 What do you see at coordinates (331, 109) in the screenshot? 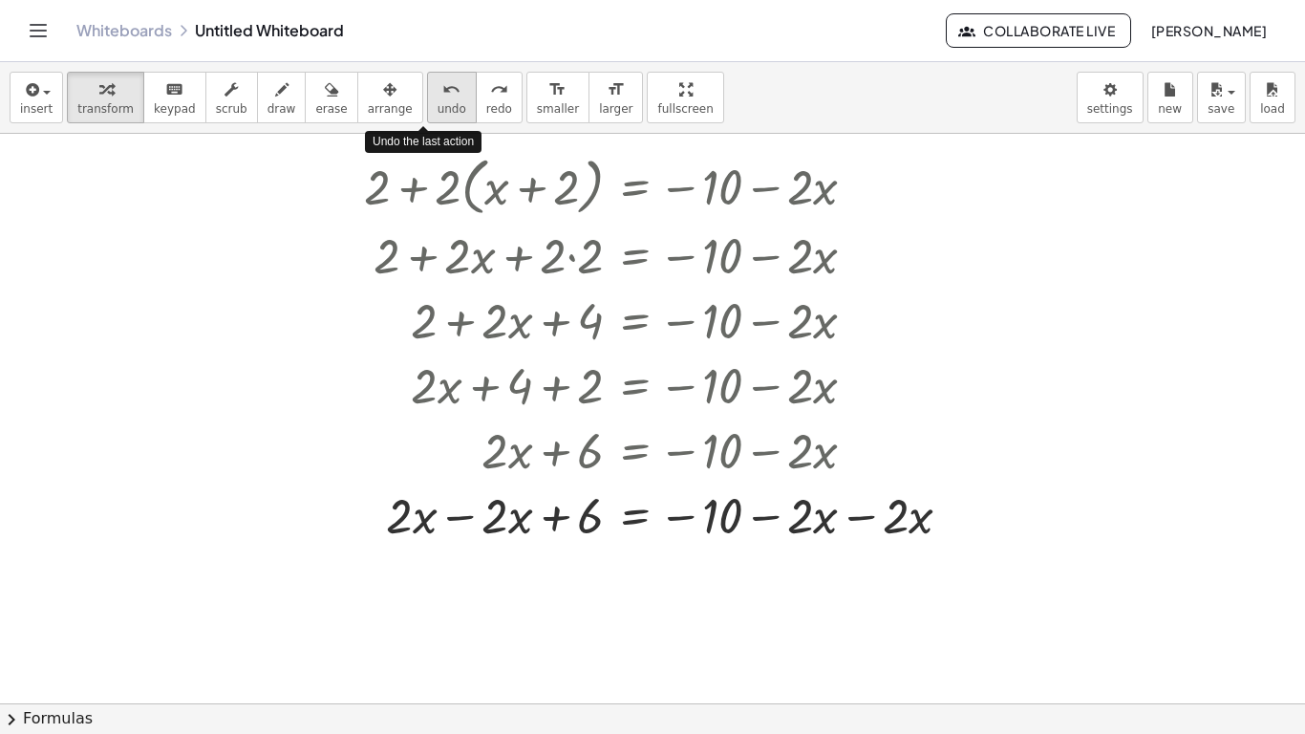
I see `span: erase` at bounding box center [331, 109].